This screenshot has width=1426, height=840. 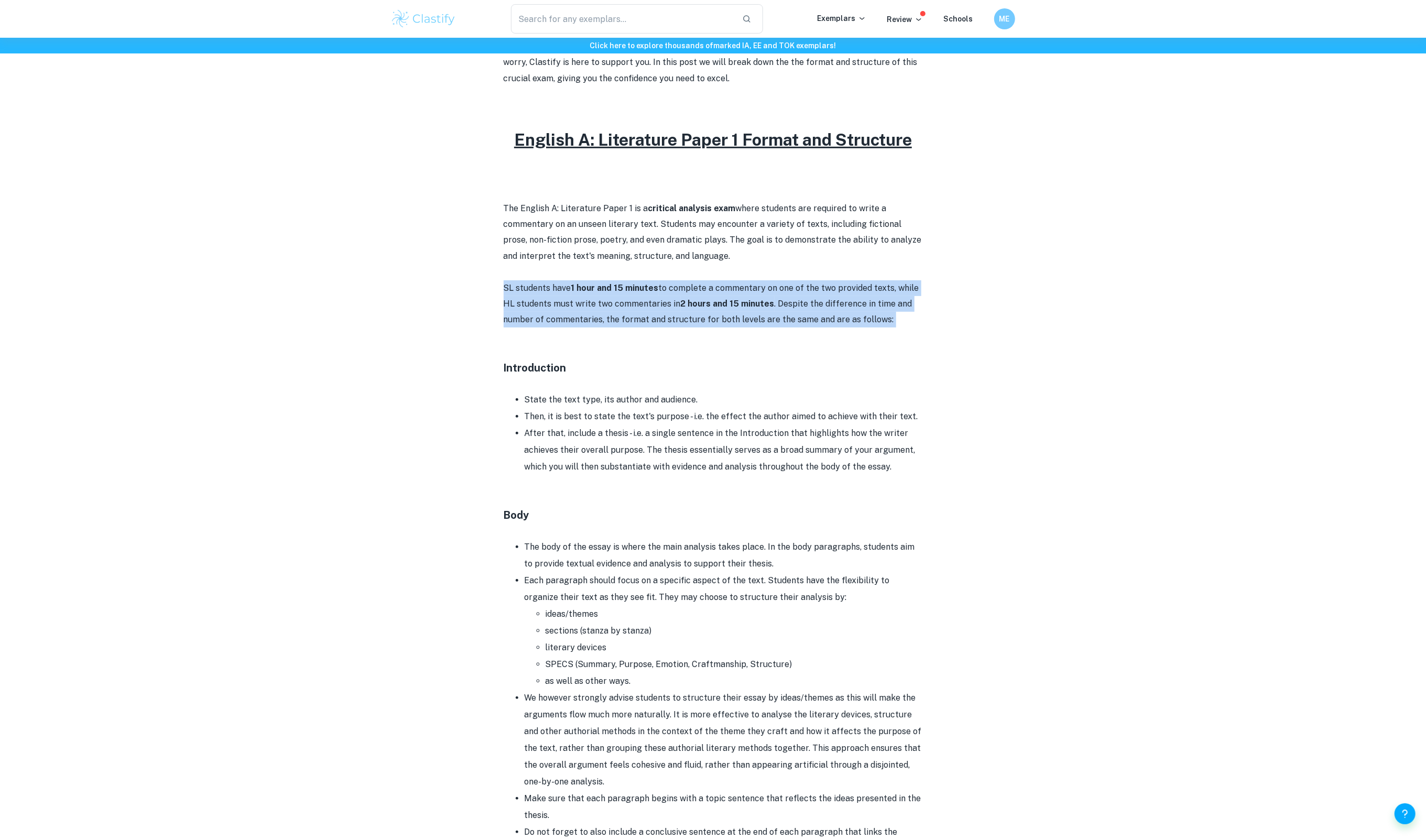 I want to click on li: SPECS (Summary, Purpose, Emotion, Craftmanship, Structure), so click(x=734, y=664).